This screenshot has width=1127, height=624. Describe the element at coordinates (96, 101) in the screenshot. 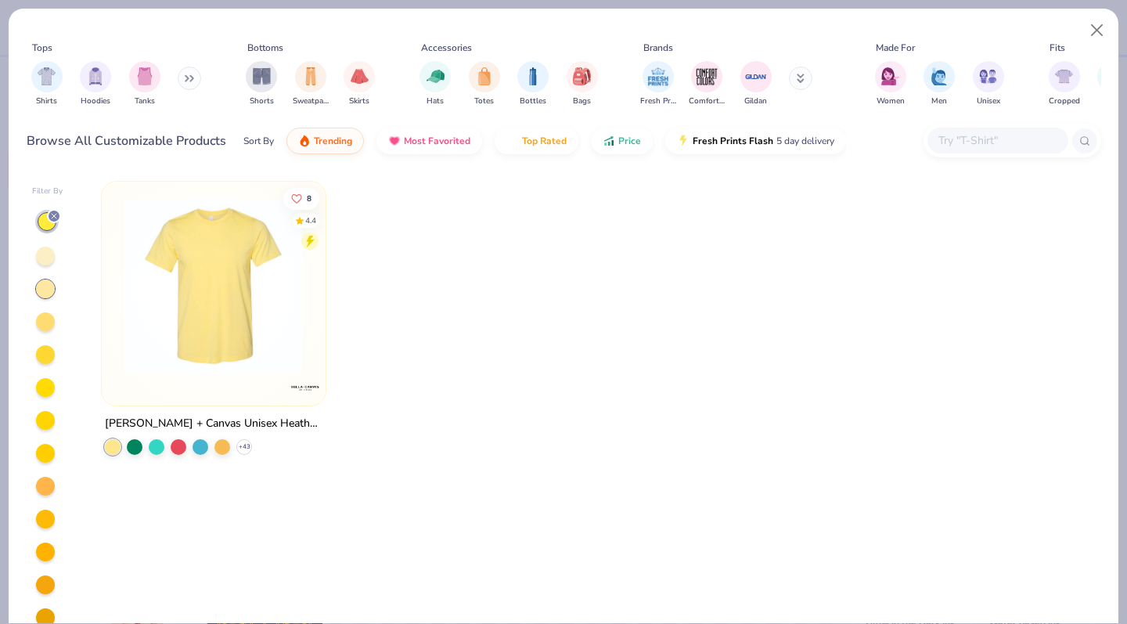

I see `span: Hoodies` at that location.